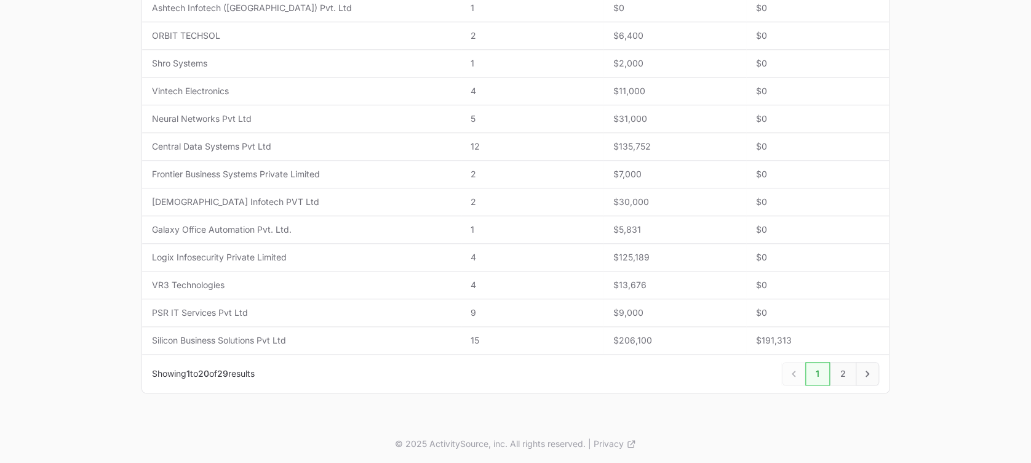 This screenshot has height=463, width=1031. Describe the element at coordinates (675, 36) in the screenshot. I see `span: $6,400` at that location.